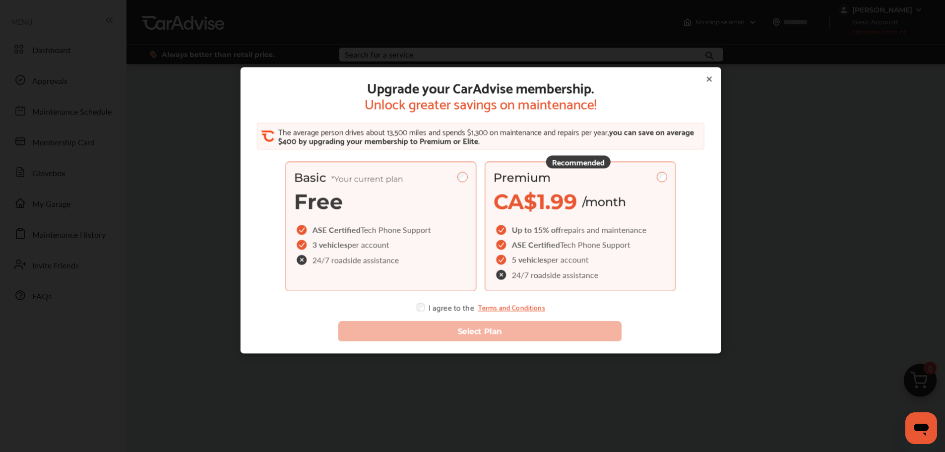  Describe the element at coordinates (536, 230) in the screenshot. I see `span: Up to 15% off` at that location.